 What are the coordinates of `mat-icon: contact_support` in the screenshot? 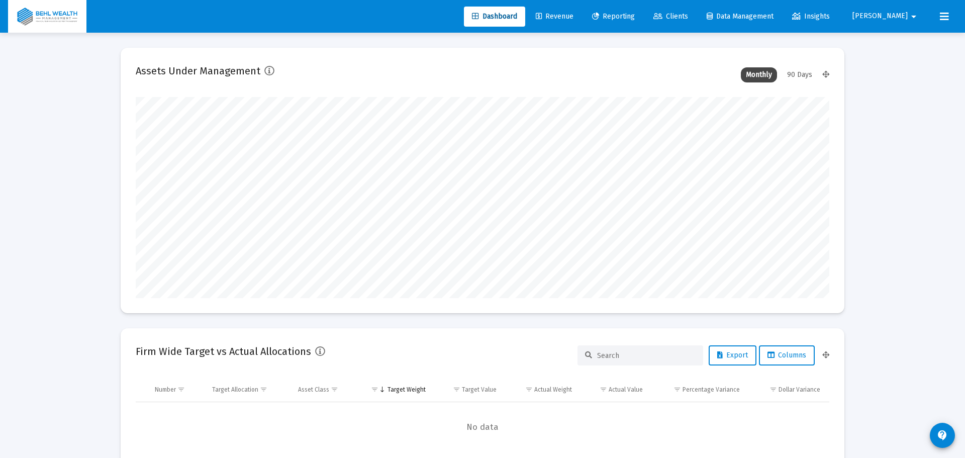 It's located at (942, 435).